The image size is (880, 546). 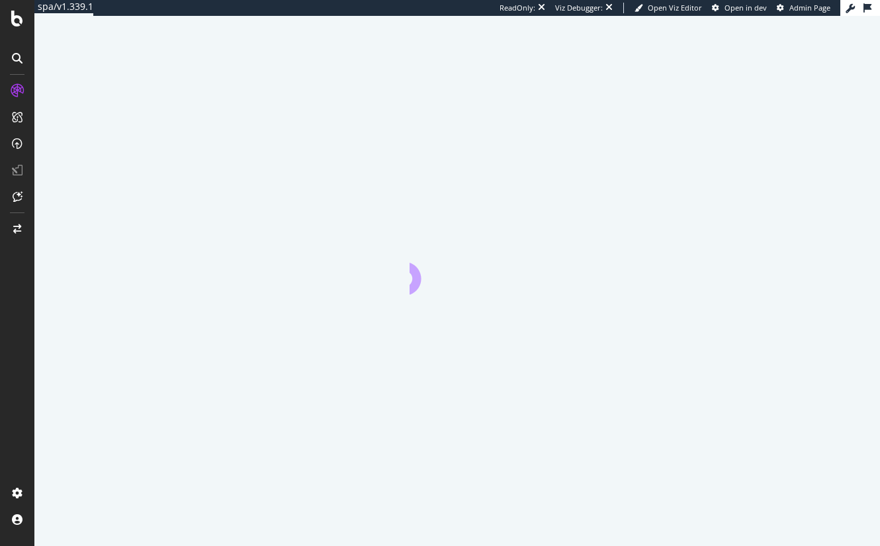 I want to click on a: Admin Page, so click(x=803, y=8).